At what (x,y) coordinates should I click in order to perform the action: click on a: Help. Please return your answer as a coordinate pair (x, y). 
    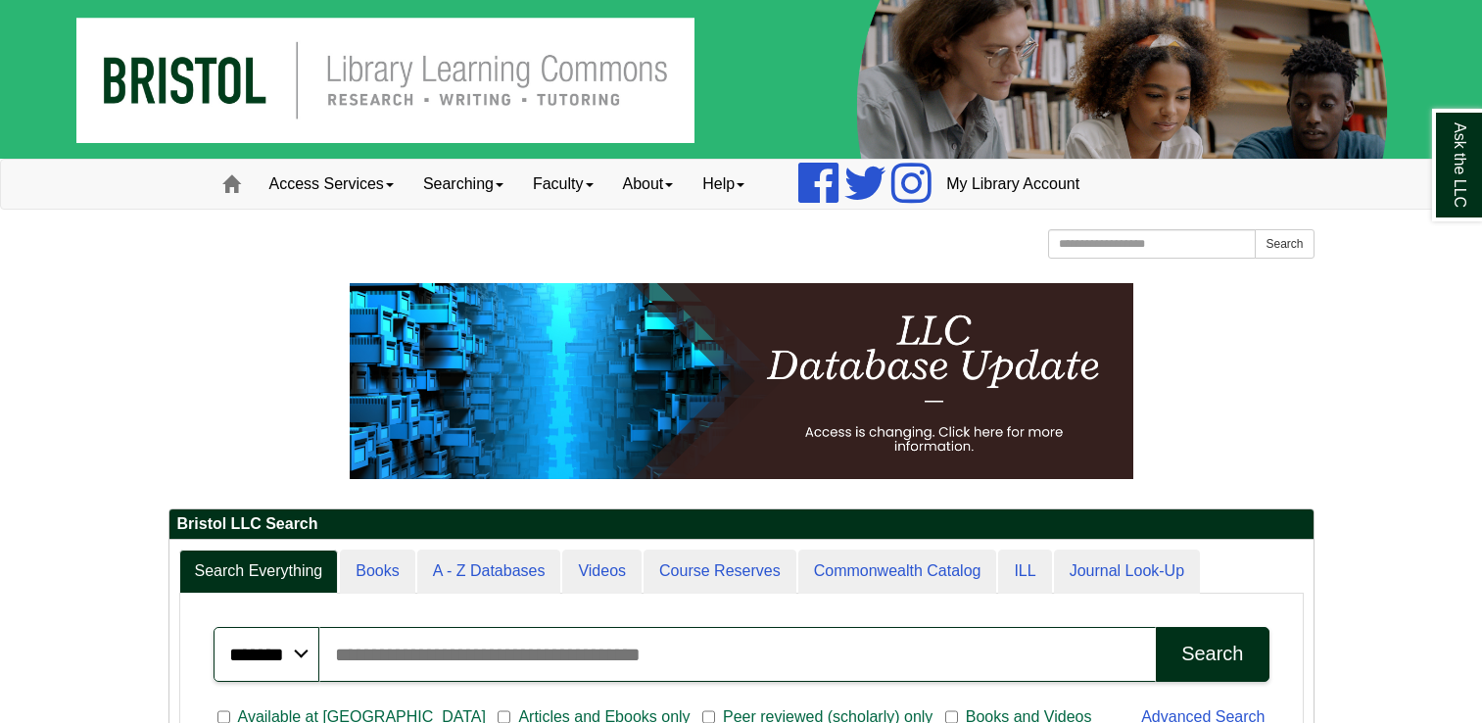
    Looking at the image, I should click on (723, 184).